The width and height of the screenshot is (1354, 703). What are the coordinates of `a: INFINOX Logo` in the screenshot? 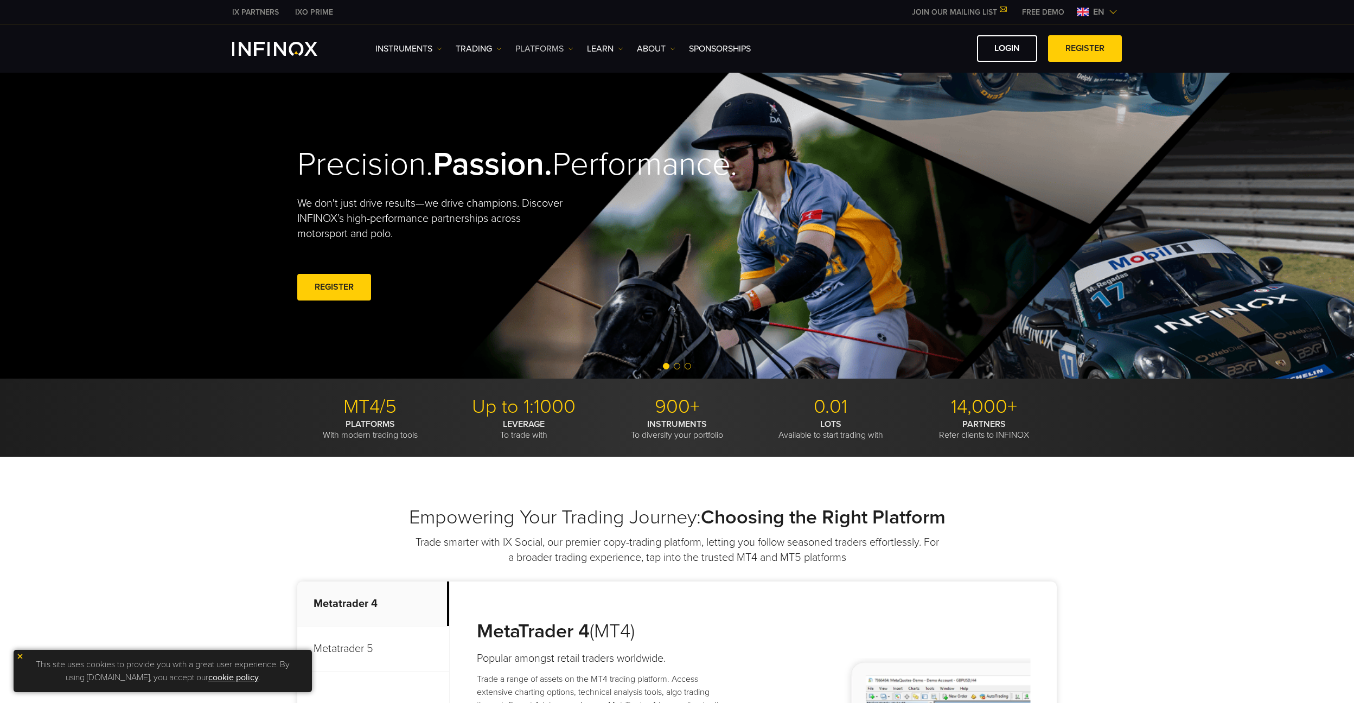 It's located at (287, 49).